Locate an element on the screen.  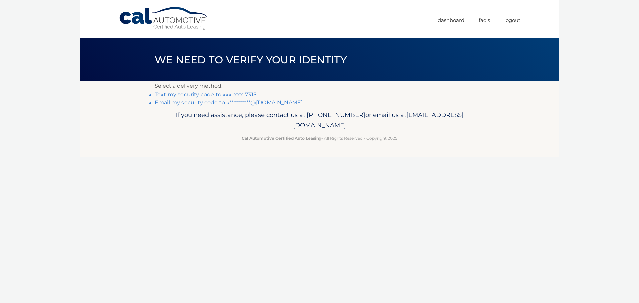
span: We need to verify your identity is located at coordinates (250, 60).